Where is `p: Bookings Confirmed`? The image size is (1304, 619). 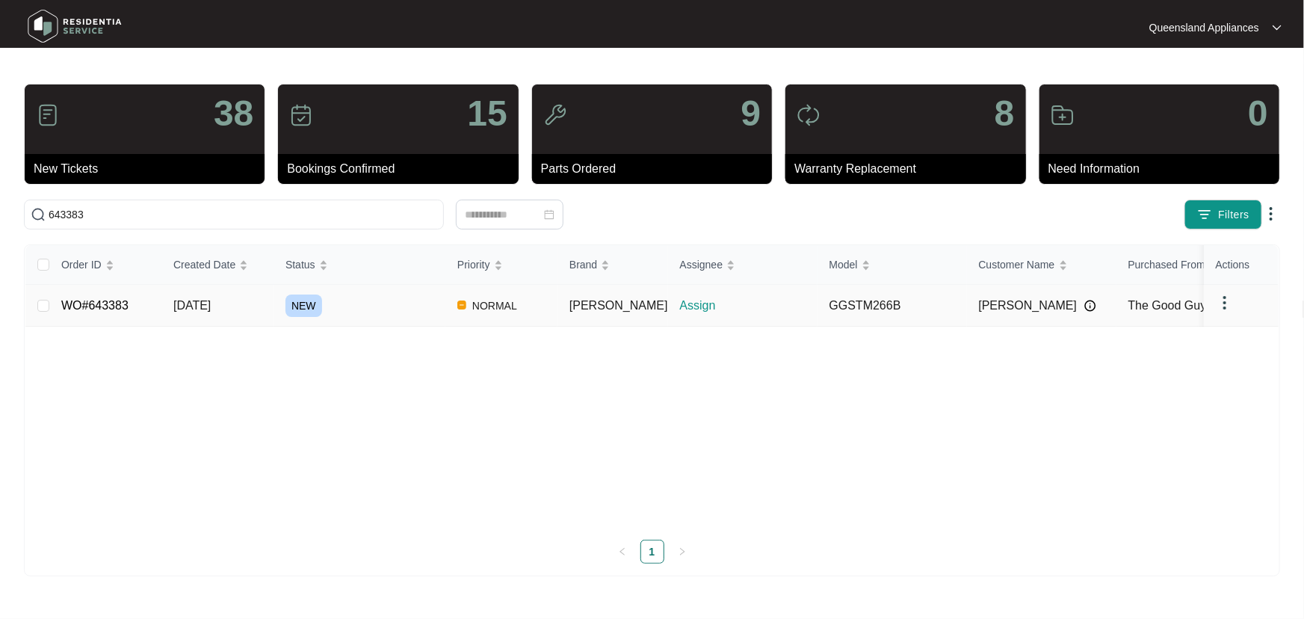
p: Bookings Confirmed is located at coordinates (402, 169).